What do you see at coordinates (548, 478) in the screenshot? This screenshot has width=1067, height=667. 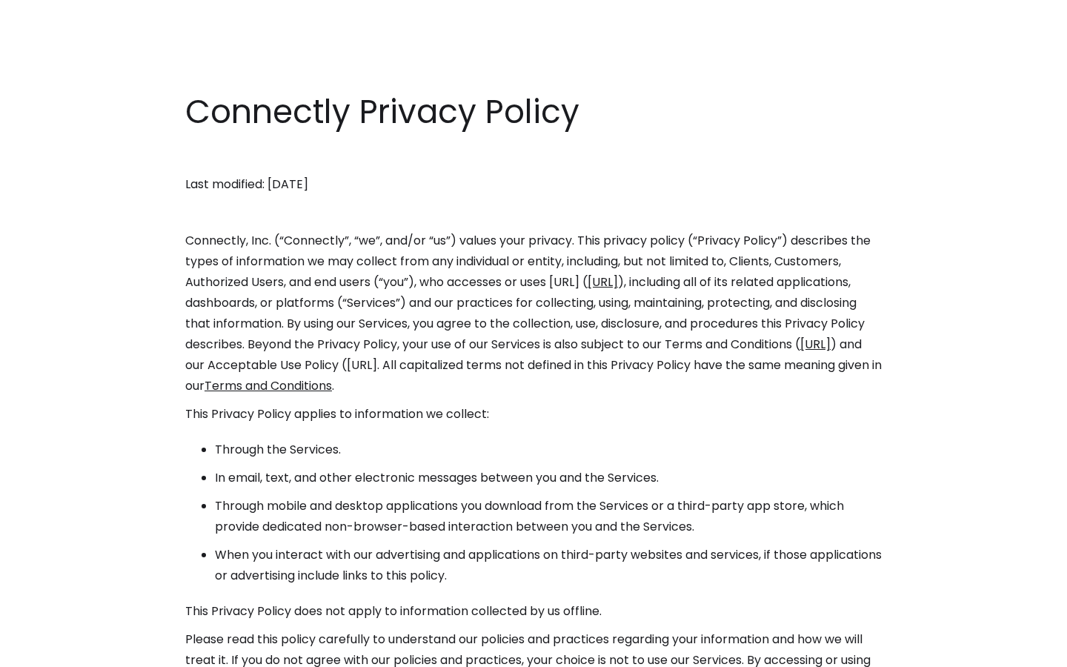 I see `li: In email, text, and other electronic messages between you and the Services.` at bounding box center [548, 478].